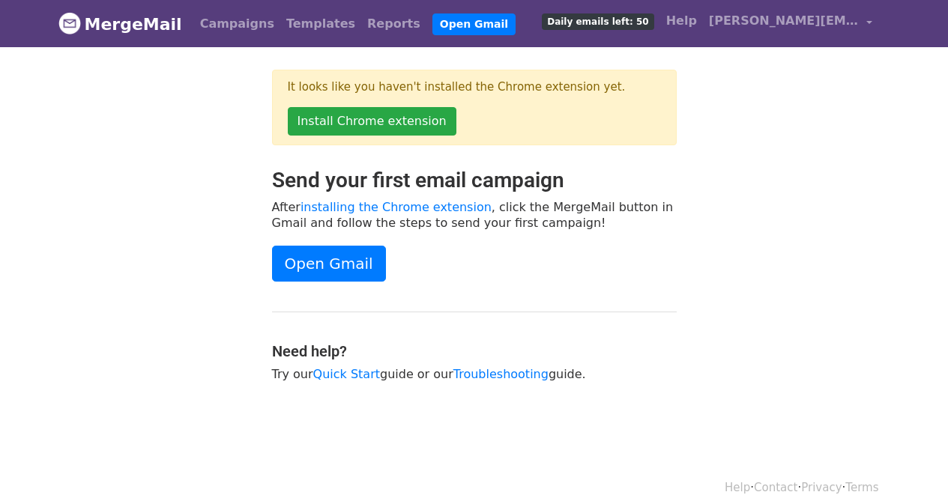 This screenshot has width=948, height=498. Describe the element at coordinates (372, 121) in the screenshot. I see `a: Install Chrome extension` at that location.